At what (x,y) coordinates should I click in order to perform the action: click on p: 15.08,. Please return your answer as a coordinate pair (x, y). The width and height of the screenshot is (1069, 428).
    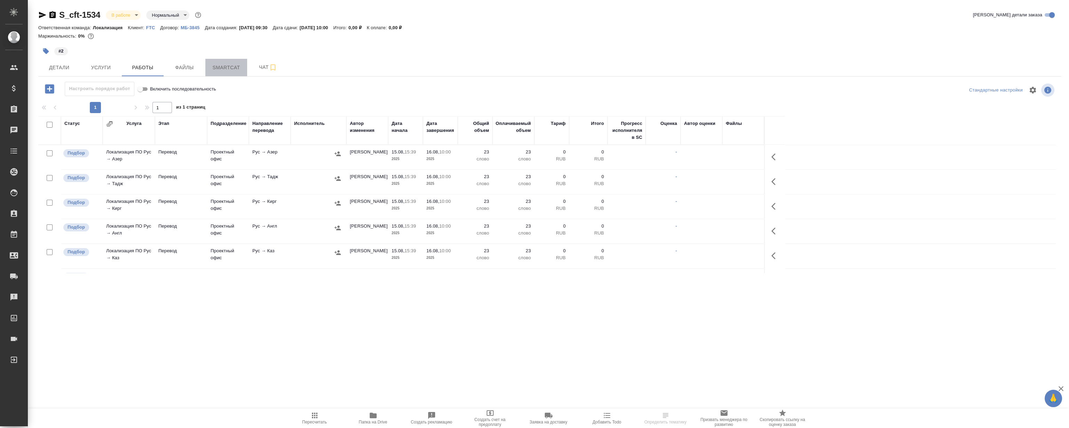
    Looking at the image, I should click on (398, 152).